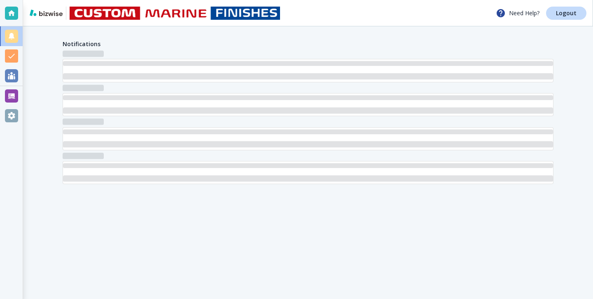 The width and height of the screenshot is (593, 299). What do you see at coordinates (518, 13) in the screenshot?
I see `p: Need Help?` at bounding box center [518, 13].